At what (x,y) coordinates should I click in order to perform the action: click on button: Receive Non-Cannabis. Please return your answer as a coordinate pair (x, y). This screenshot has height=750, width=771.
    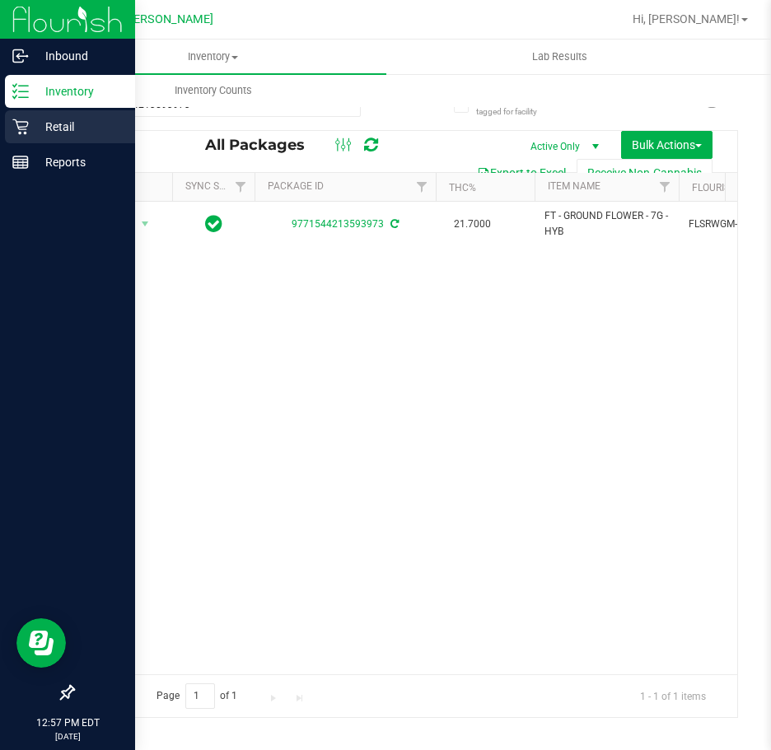
    Looking at the image, I should click on (644, 173).